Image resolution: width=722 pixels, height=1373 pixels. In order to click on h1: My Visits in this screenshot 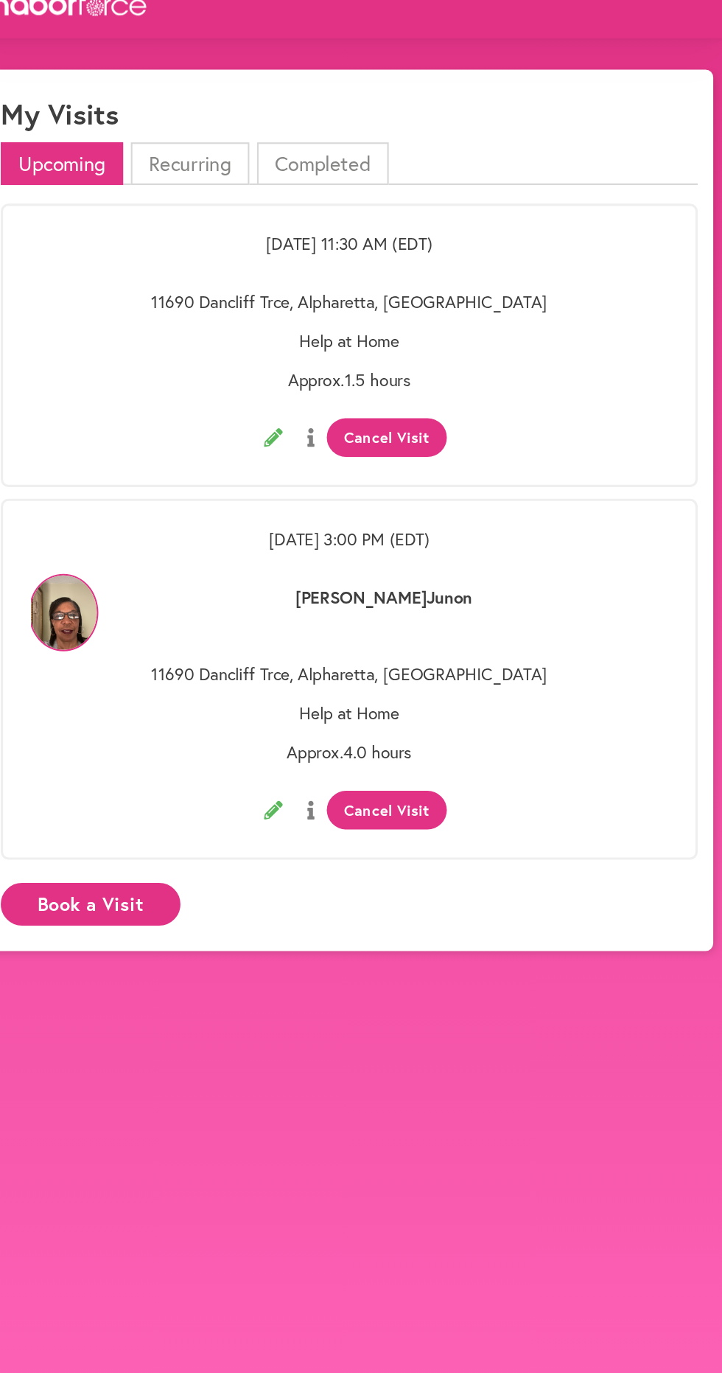, I will do `click(86, 134)`.